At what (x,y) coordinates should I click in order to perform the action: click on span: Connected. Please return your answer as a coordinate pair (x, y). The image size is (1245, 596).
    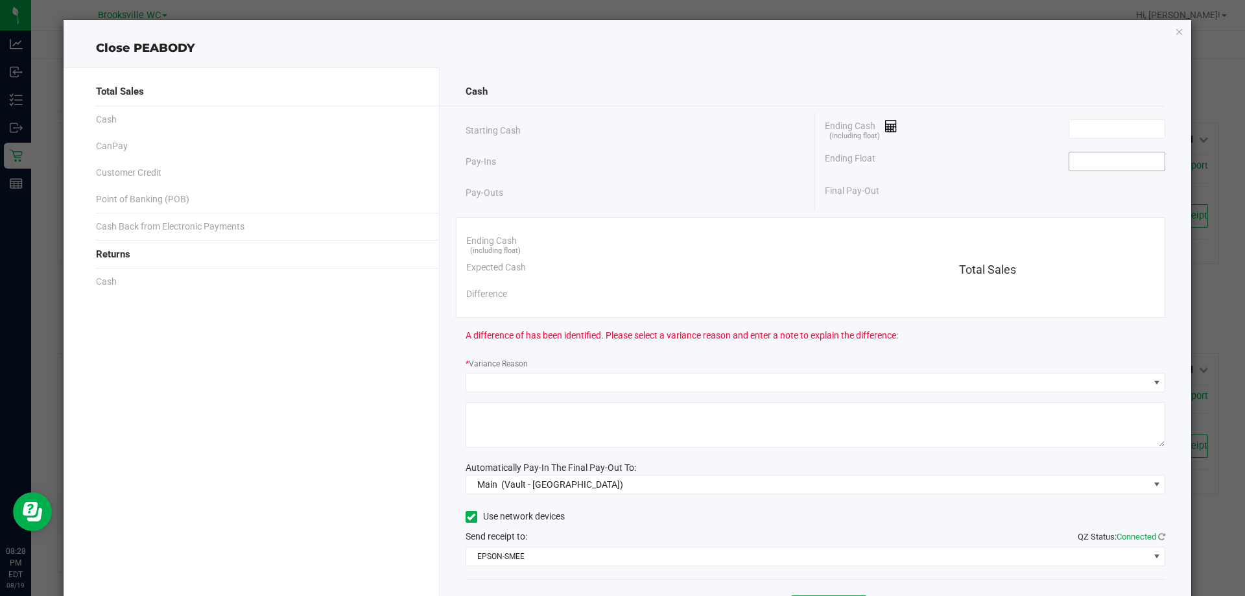
    Looking at the image, I should click on (1136, 536).